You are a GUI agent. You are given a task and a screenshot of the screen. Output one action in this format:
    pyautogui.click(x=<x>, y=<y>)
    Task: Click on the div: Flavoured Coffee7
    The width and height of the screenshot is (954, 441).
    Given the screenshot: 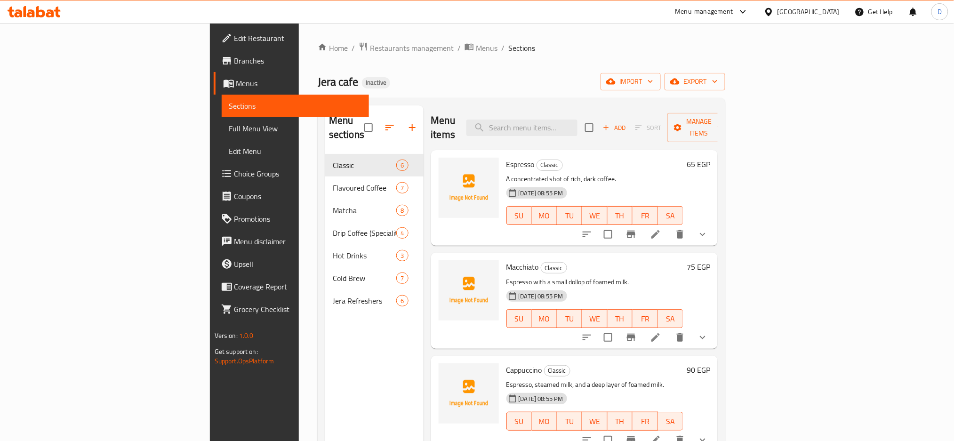 What is the action you would take?
    pyautogui.click(x=374, y=188)
    